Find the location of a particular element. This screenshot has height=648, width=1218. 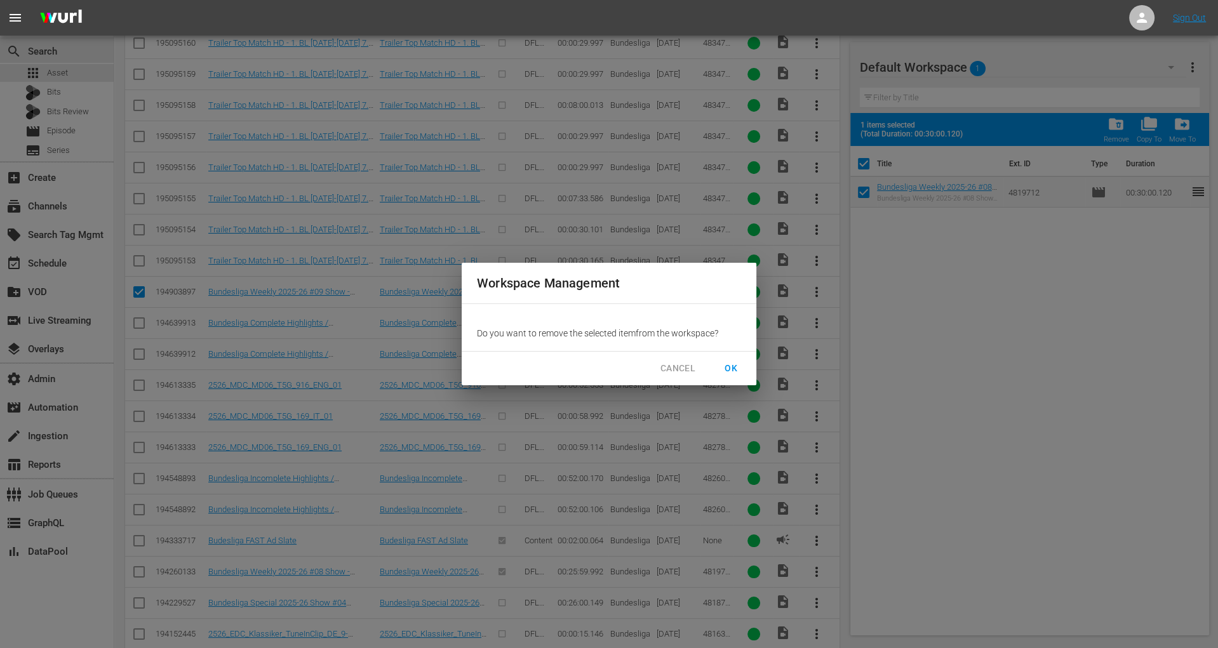

span: OK is located at coordinates (731, 368).